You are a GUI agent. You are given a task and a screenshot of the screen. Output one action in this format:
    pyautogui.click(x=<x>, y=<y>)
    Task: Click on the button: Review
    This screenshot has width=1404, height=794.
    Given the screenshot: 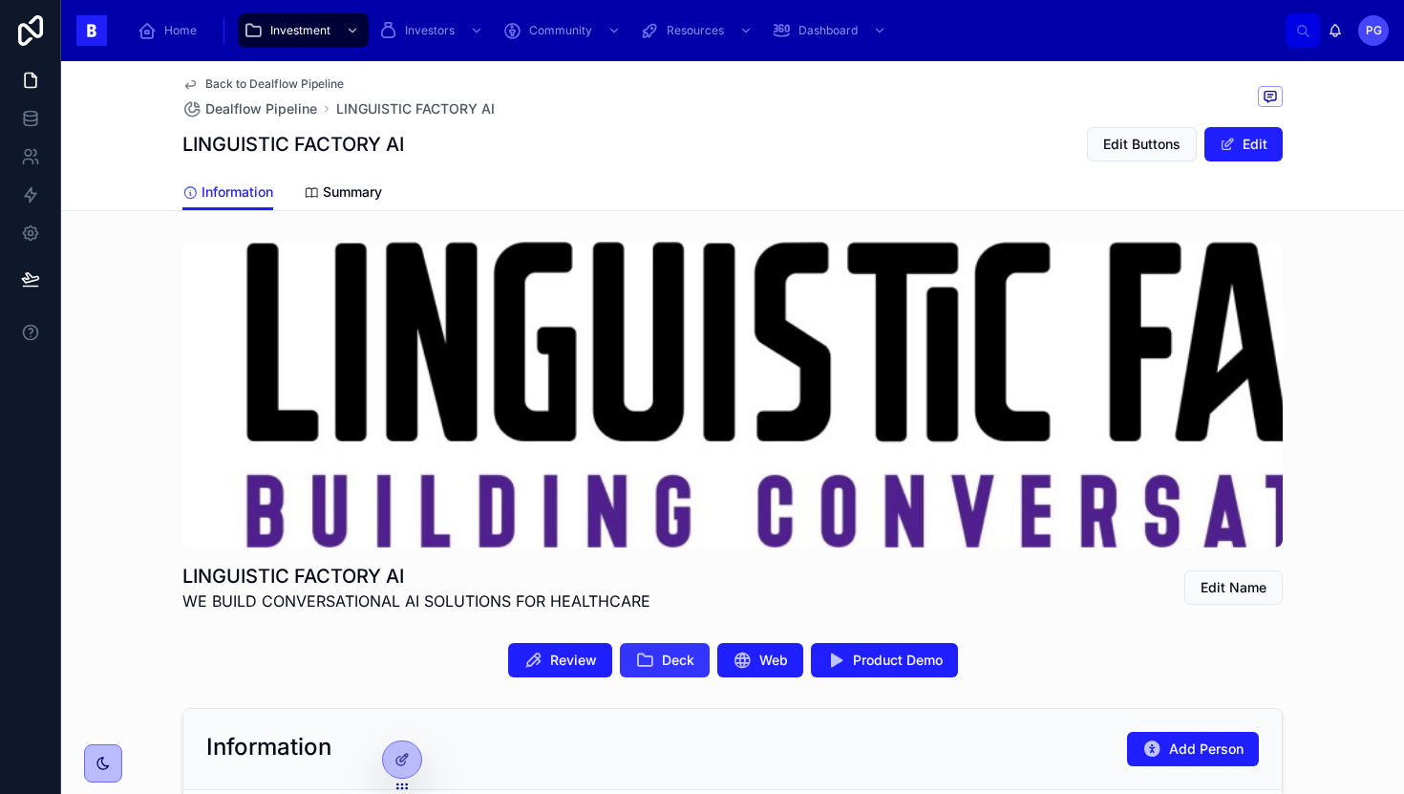 What is the action you would take?
    pyautogui.click(x=560, y=660)
    